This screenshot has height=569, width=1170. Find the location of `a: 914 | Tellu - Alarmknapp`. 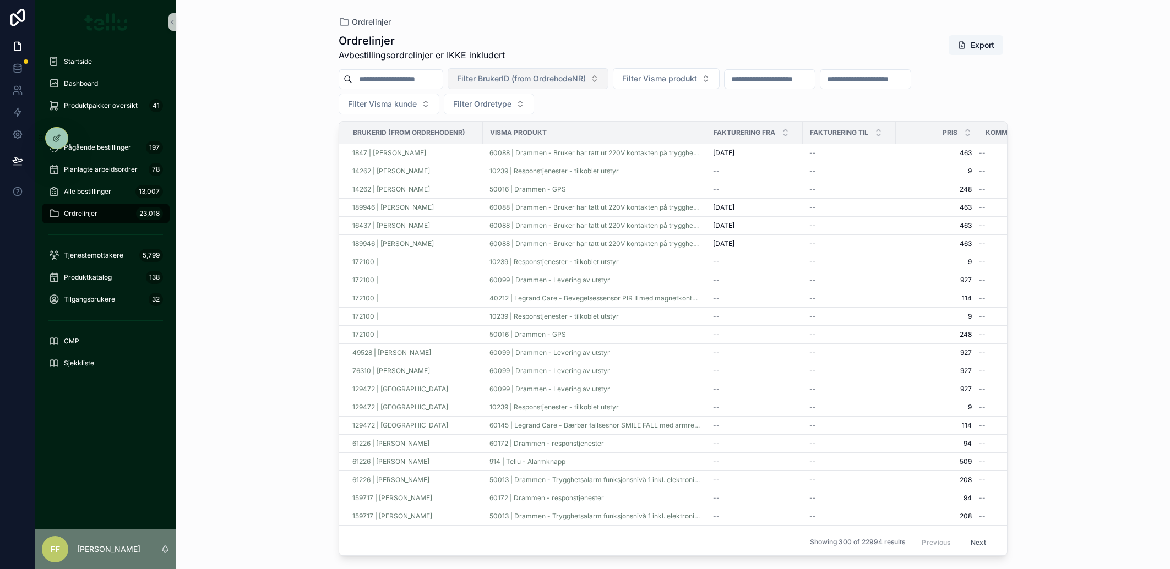

a: 914 | Tellu - Alarmknapp is located at coordinates (595, 462).